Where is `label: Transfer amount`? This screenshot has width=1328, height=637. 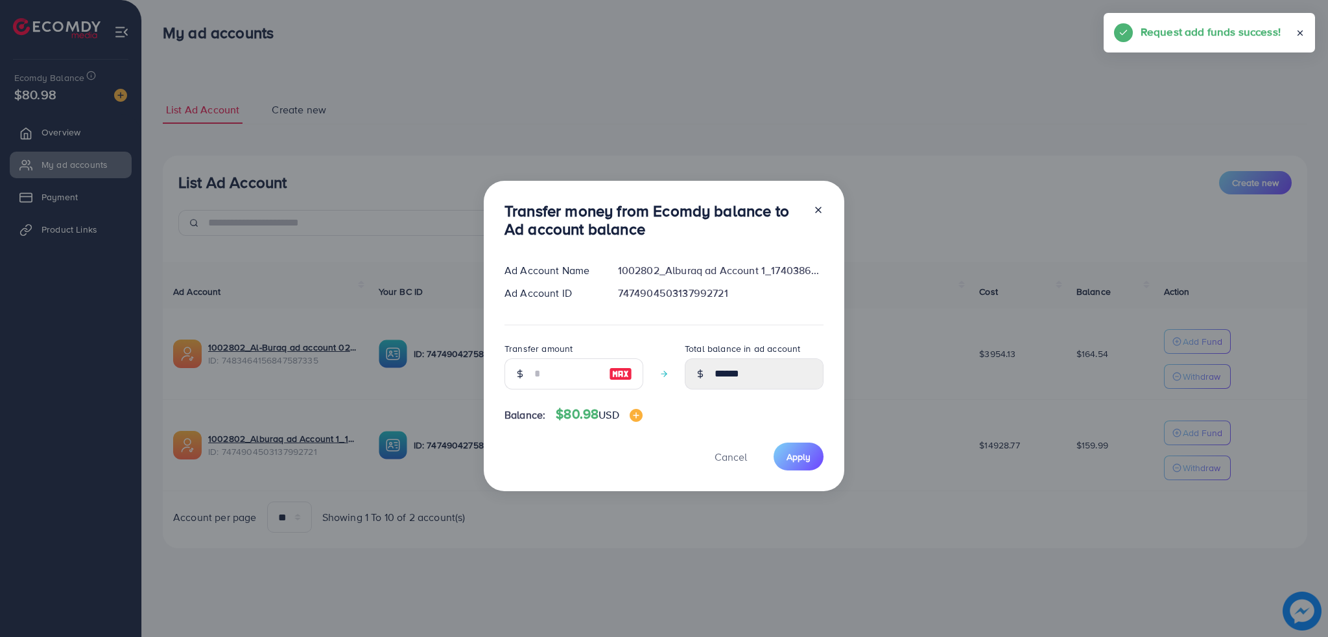
label: Transfer amount is located at coordinates (538, 349).